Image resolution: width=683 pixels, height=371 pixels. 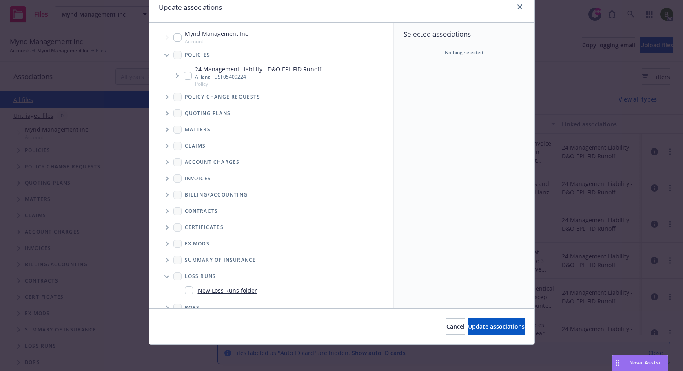 What do you see at coordinates (271, 251) in the screenshot?
I see `div: Folder Tree Example` at bounding box center [271, 251].